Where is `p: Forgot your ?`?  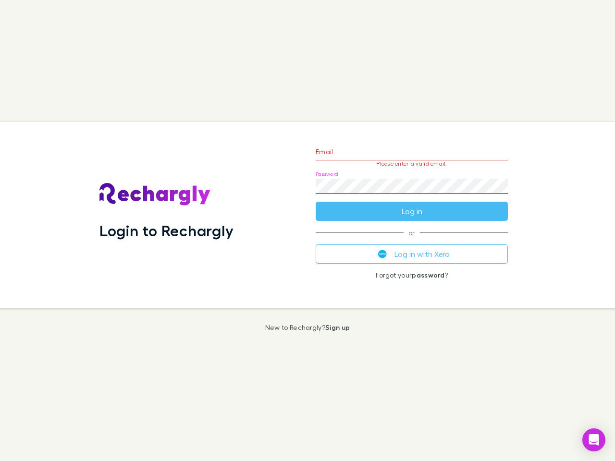 p: Forgot your ? is located at coordinates (412, 275).